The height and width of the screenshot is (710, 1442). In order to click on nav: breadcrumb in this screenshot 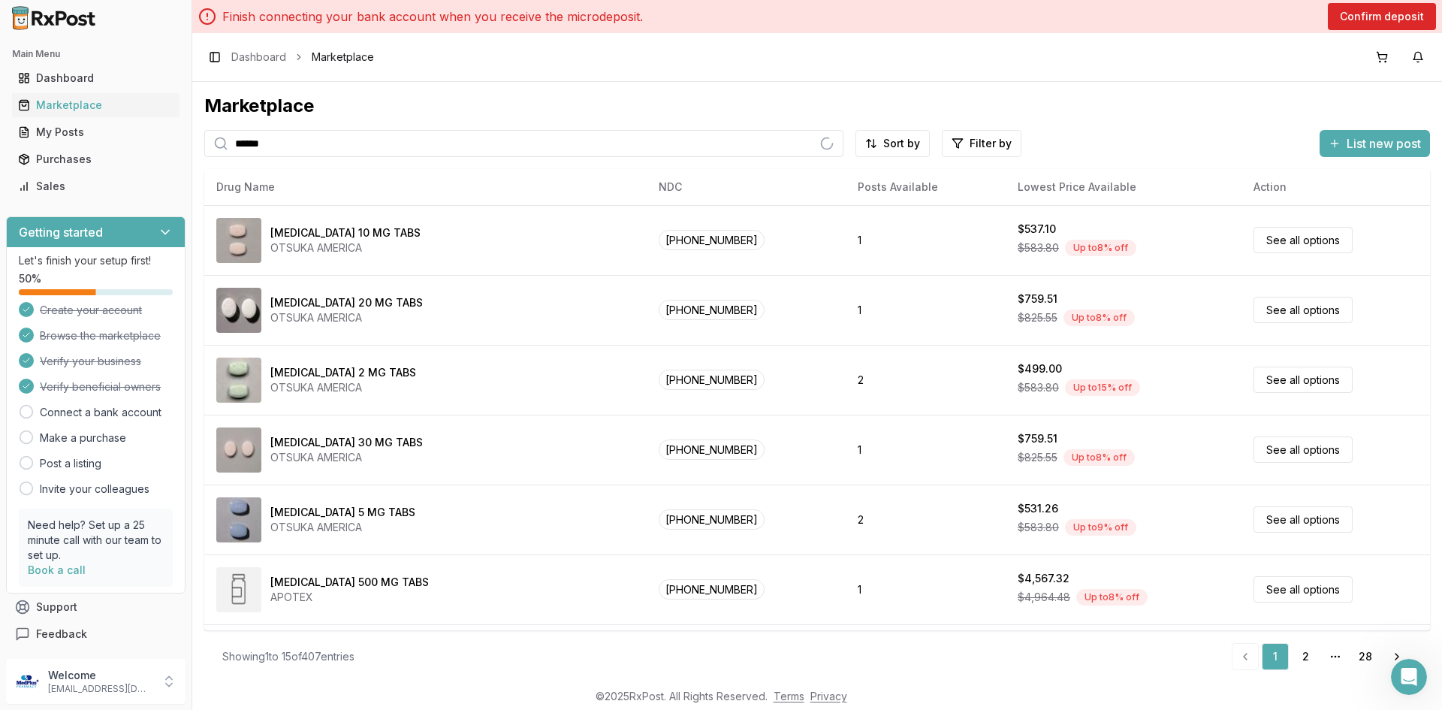, I will do `click(303, 57)`.